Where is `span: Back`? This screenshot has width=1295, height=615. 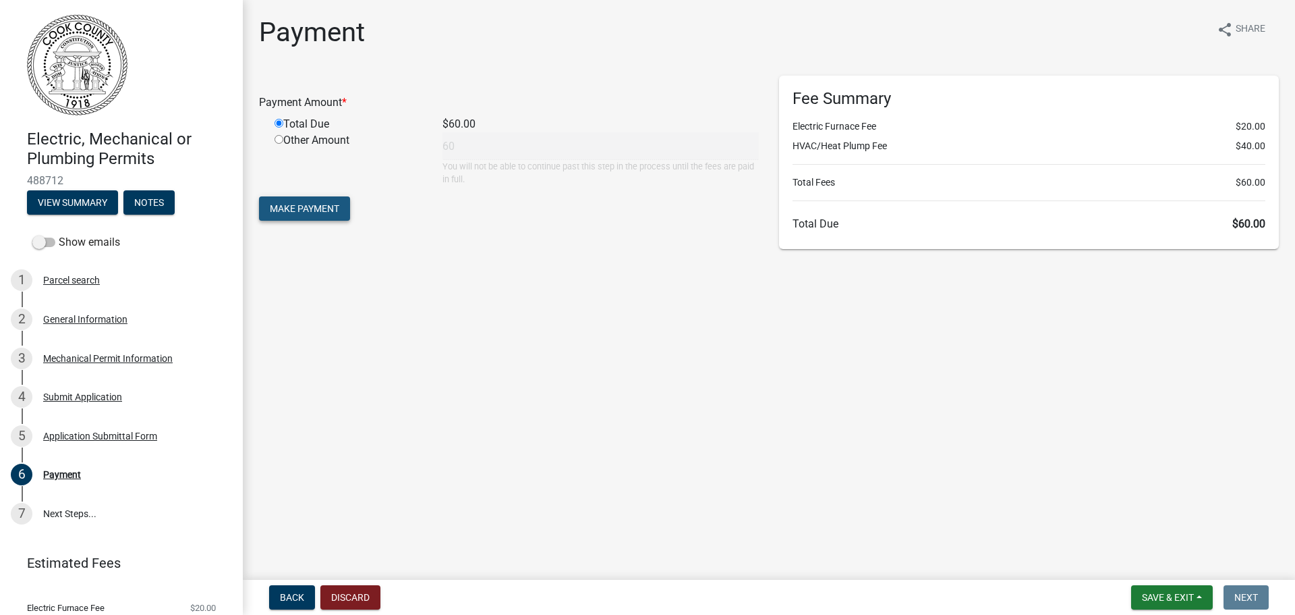 span: Back is located at coordinates (292, 597).